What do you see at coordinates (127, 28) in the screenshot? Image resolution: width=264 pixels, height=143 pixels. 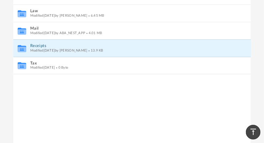 I see `button: Mail` at bounding box center [127, 28].